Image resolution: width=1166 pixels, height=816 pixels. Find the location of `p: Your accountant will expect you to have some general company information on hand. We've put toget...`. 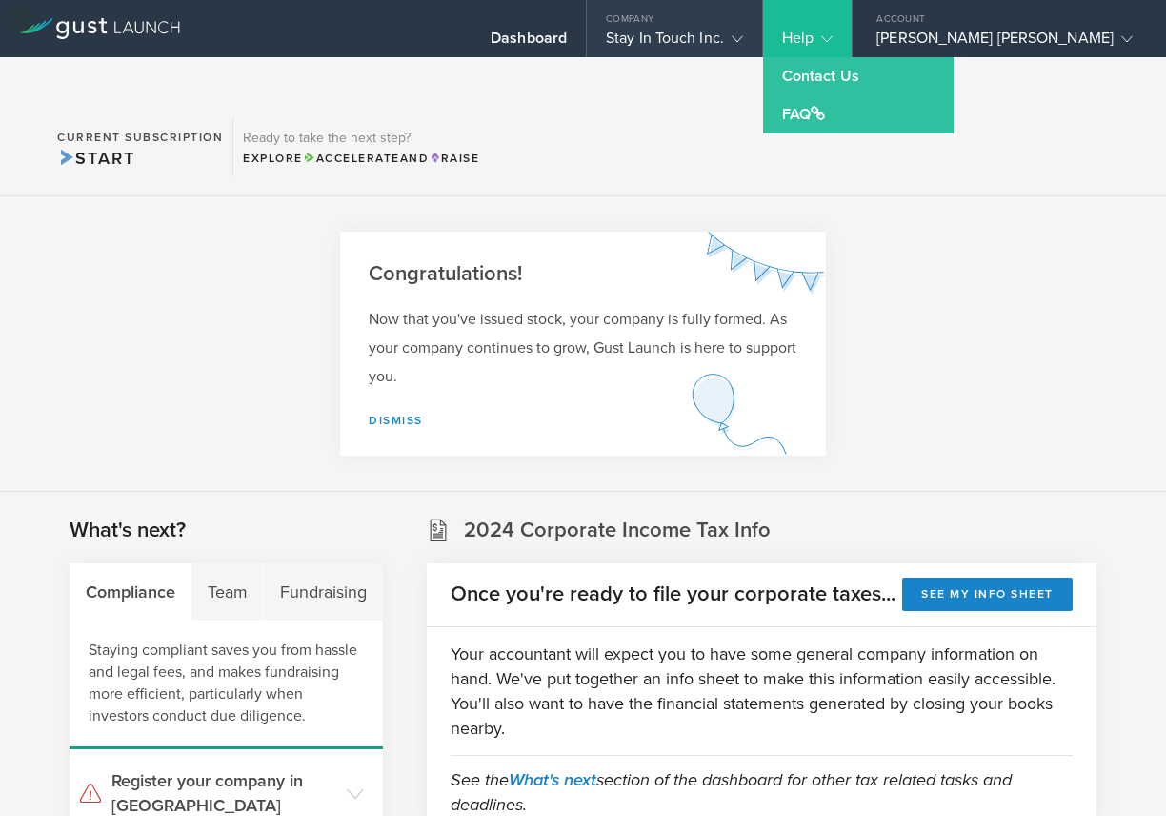

p: Your accountant will expect you to have some general company information on hand. We've put toget... is located at coordinates (761, 691).